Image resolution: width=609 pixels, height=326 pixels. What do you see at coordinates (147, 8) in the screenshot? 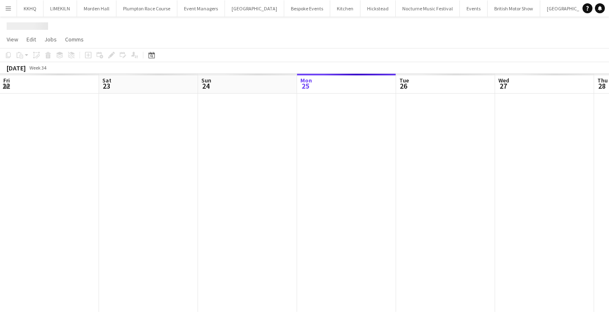
I see `button: Plumpton Race Course` at bounding box center [147, 8].